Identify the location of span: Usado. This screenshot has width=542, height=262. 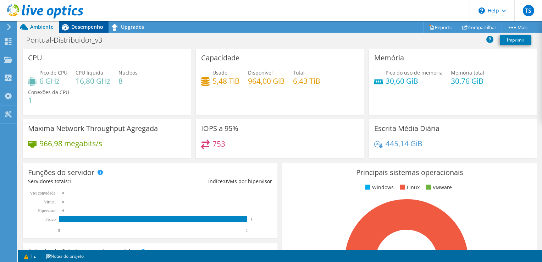
(220, 72).